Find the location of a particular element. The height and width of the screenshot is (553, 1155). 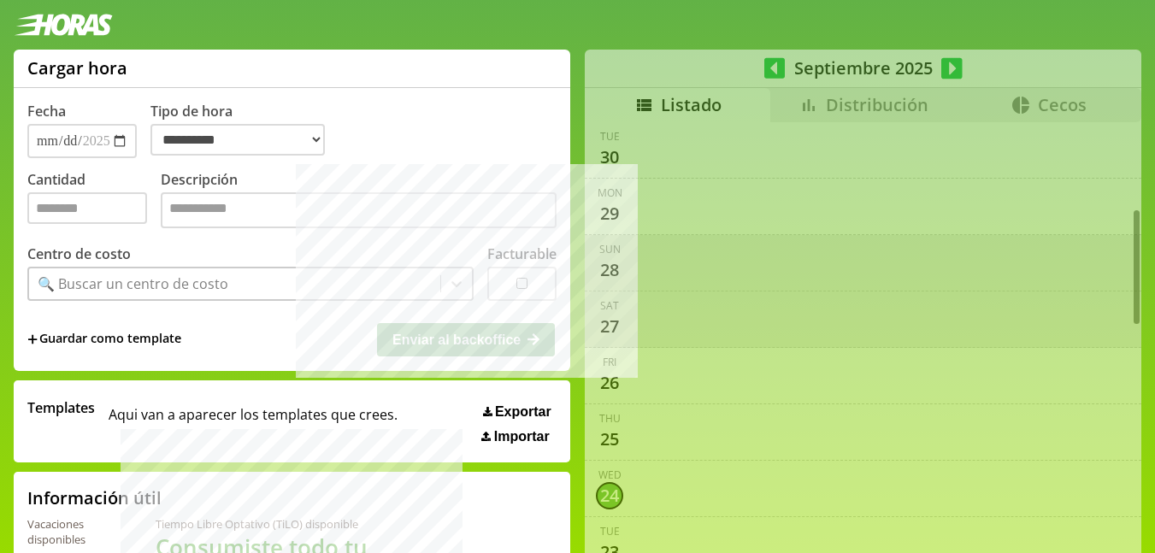

label: Cantidad is located at coordinates (94, 201).